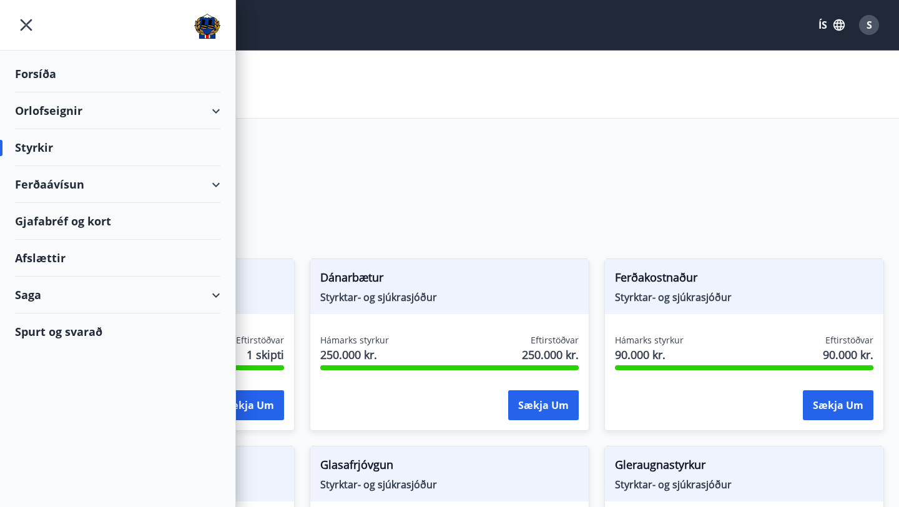  Describe the element at coordinates (869, 25) in the screenshot. I see `span: S` at that location.